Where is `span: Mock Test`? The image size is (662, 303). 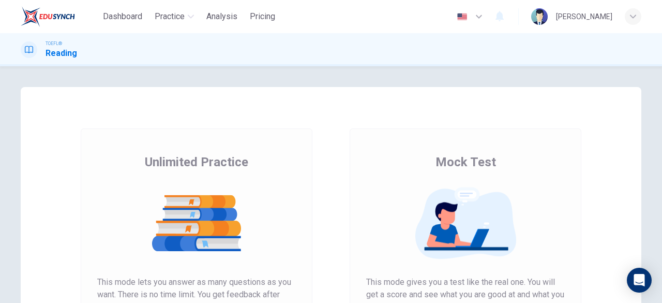
span: Mock Test is located at coordinates (465, 162).